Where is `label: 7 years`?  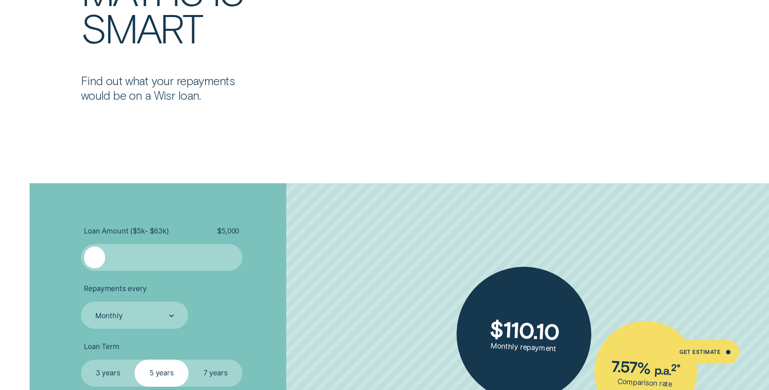 label: 7 years is located at coordinates (215, 373).